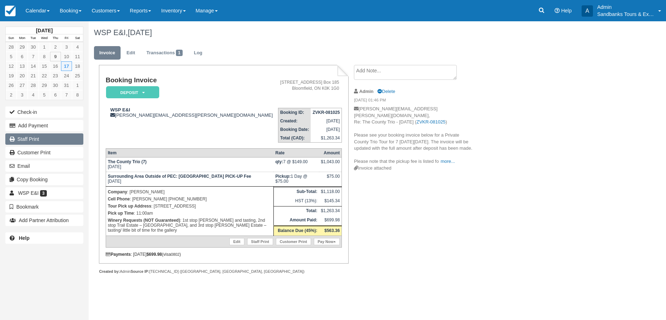 This screenshot has width=666, height=320. What do you see at coordinates (66, 76) in the screenshot?
I see `a: 24` at bounding box center [66, 76].